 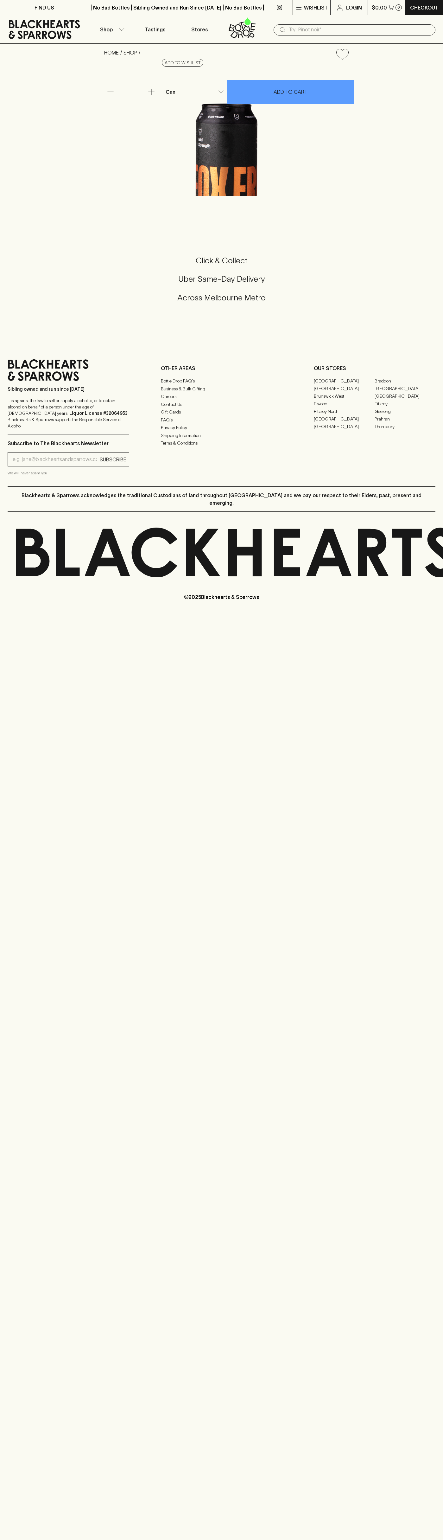 I want to click on a: SHOP, so click(x=130, y=53).